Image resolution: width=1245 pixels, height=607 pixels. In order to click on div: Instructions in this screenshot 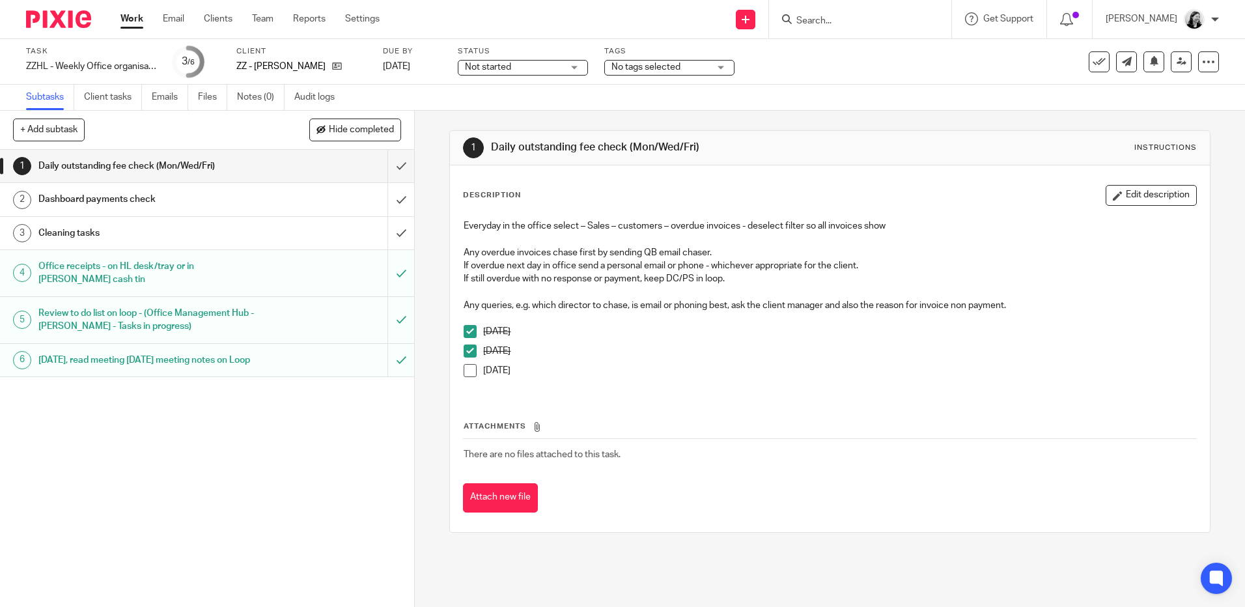, I will do `click(1166, 148)`.